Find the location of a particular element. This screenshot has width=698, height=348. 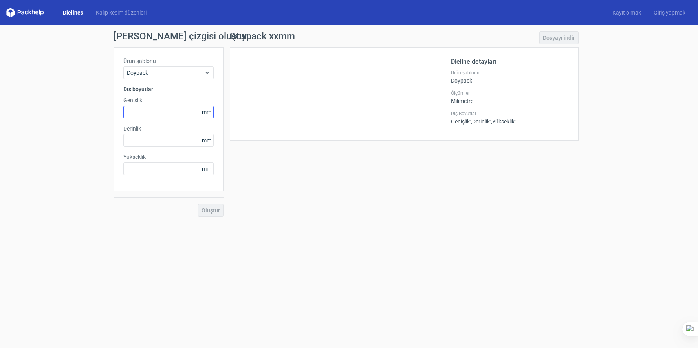

font: Dielines is located at coordinates (73, 13).